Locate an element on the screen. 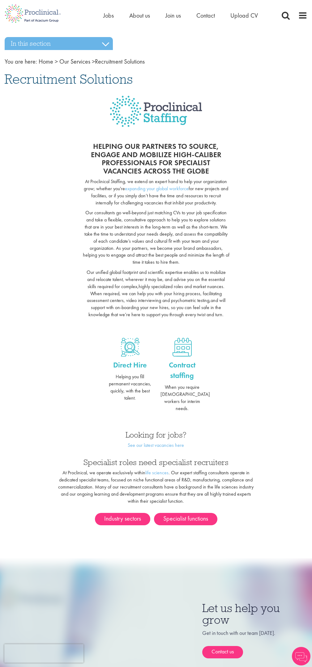 The width and height of the screenshot is (312, 667). a: Direct Hire is located at coordinates (130, 365).